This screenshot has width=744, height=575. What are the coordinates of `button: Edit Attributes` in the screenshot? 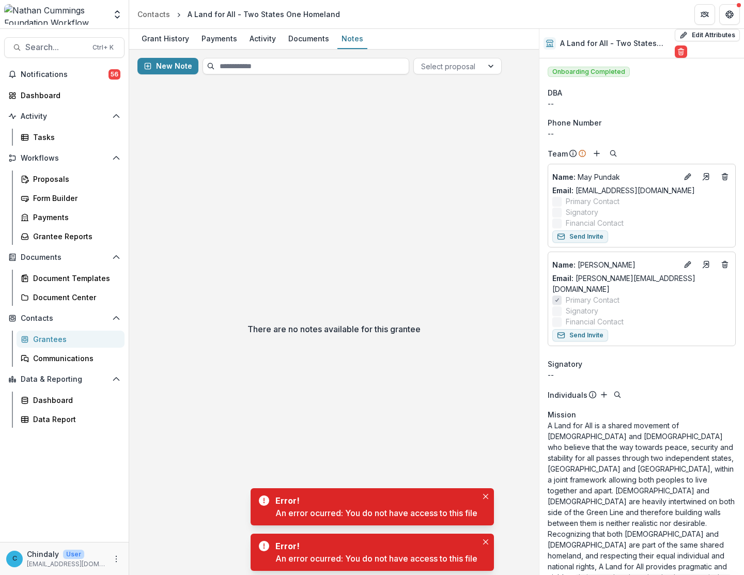 It's located at (707, 35).